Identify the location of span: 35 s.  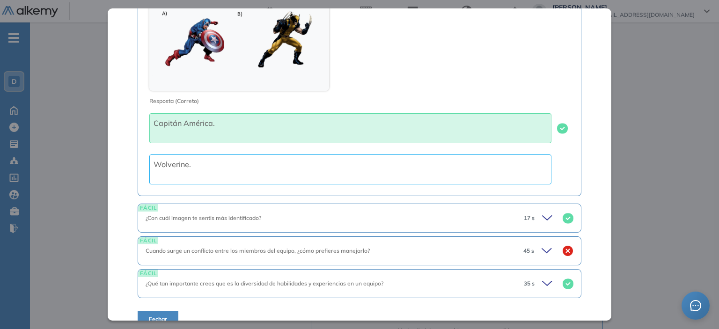
(529, 284).